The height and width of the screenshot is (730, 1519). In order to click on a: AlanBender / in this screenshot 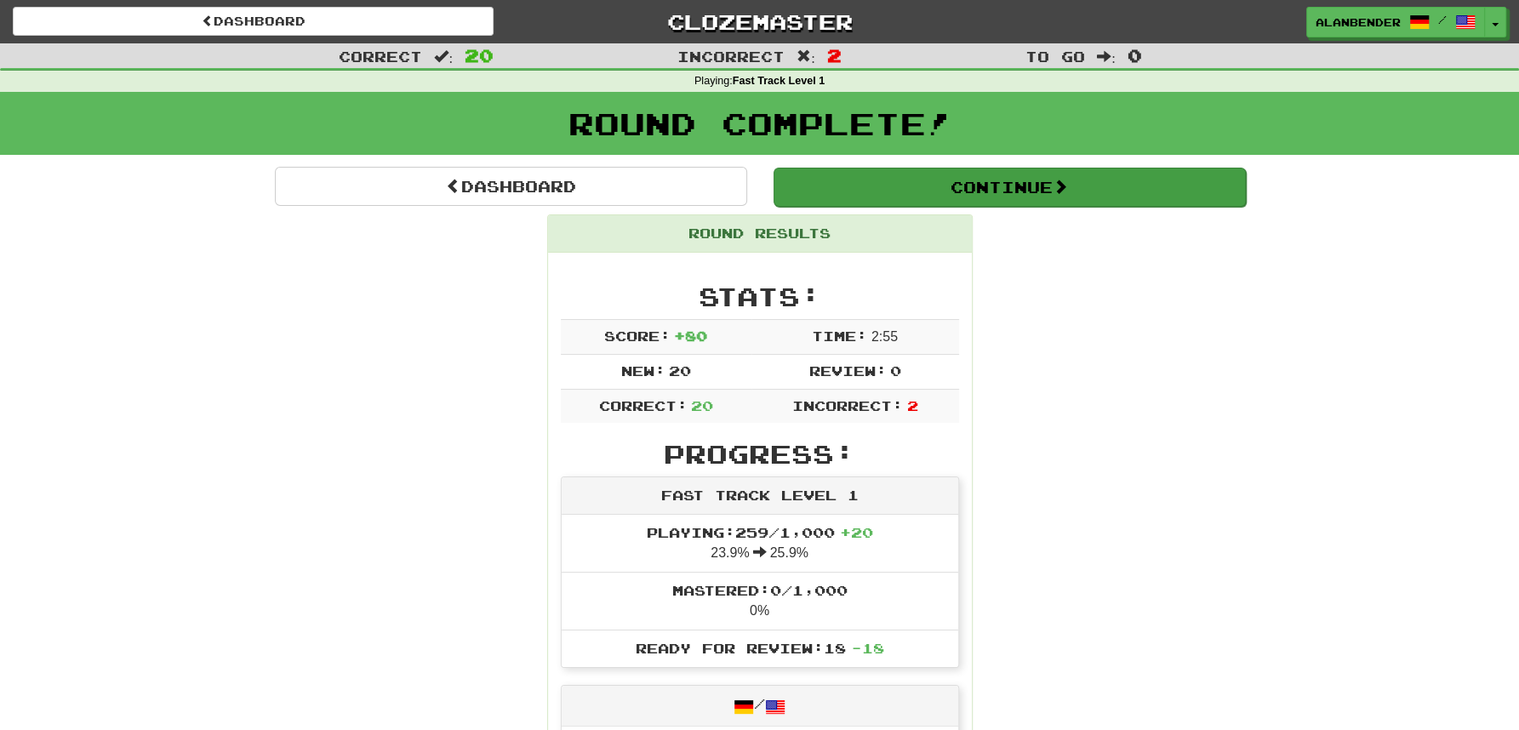, I will do `click(1395, 22)`.